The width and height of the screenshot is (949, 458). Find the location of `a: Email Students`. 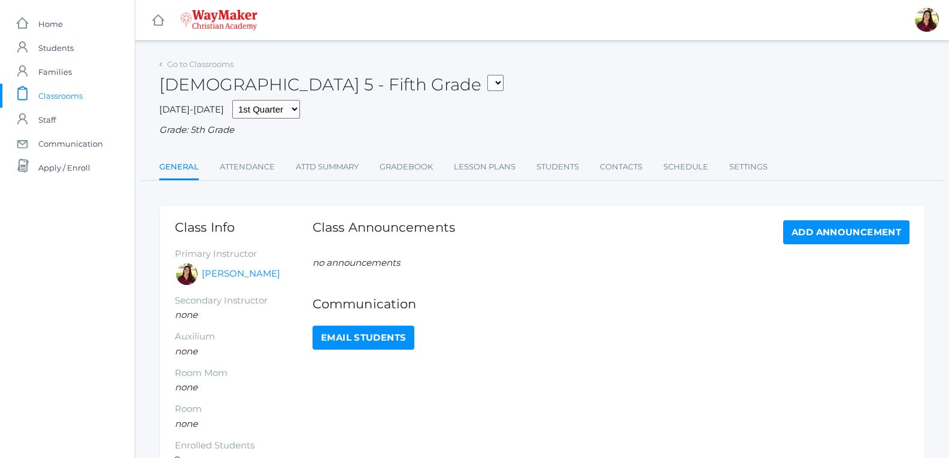

a: Email Students is located at coordinates (363, 338).